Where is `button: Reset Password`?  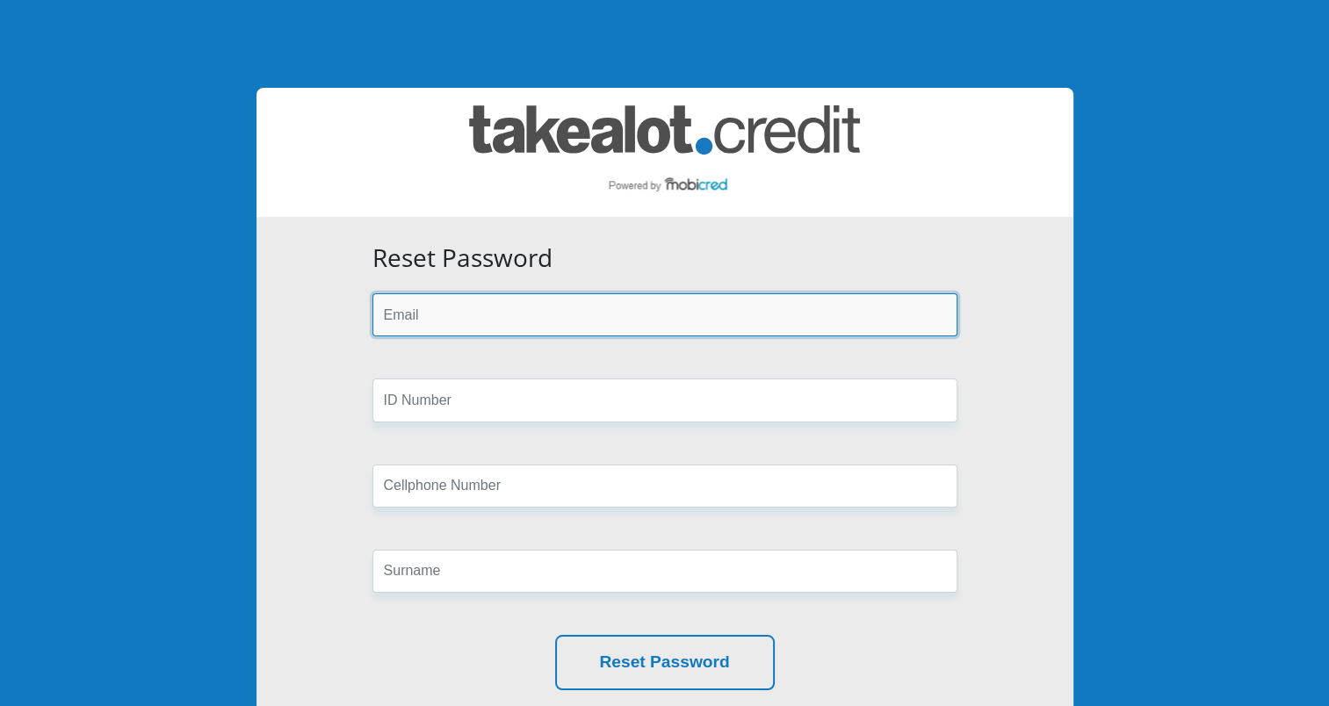 button: Reset Password is located at coordinates (665, 662).